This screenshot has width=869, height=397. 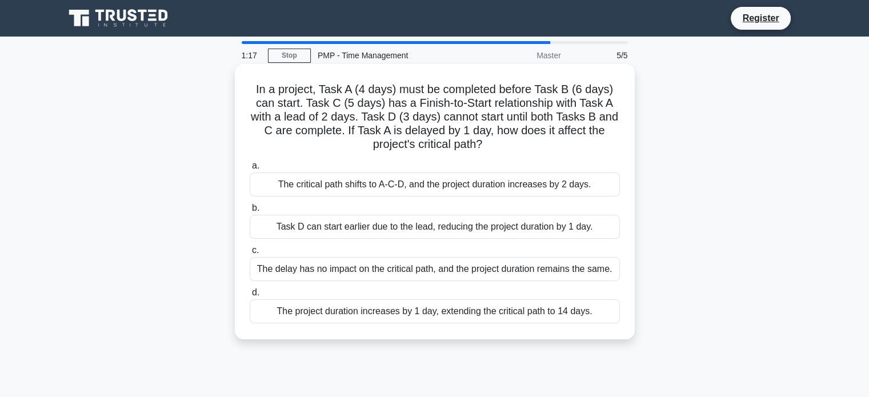 I want to click on span: a., so click(x=255, y=165).